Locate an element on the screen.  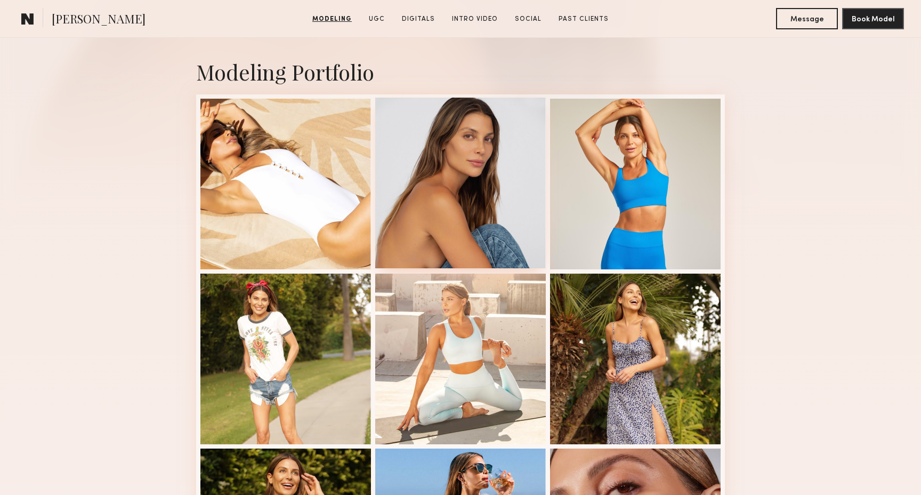
a: UGC is located at coordinates (377, 19).